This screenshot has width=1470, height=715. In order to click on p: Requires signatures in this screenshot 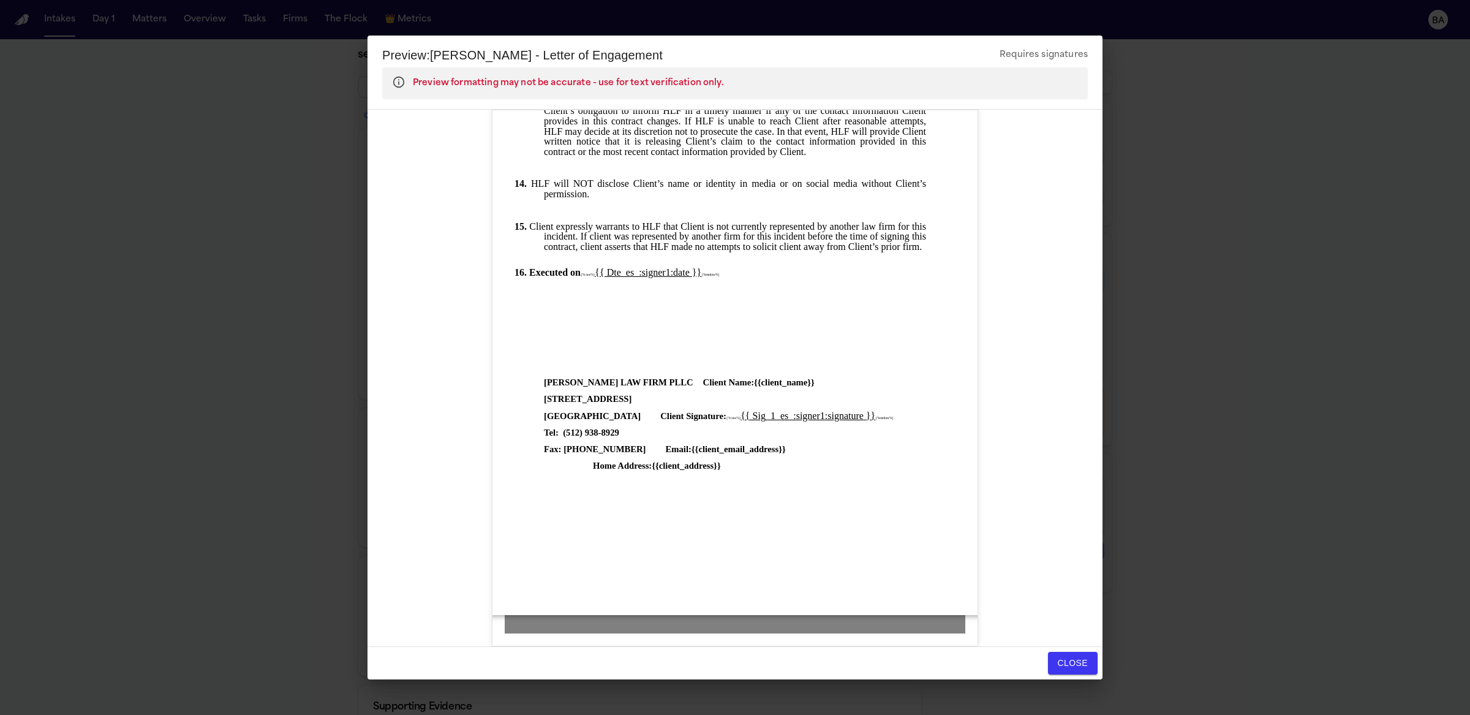, I will do `click(1044, 55)`.